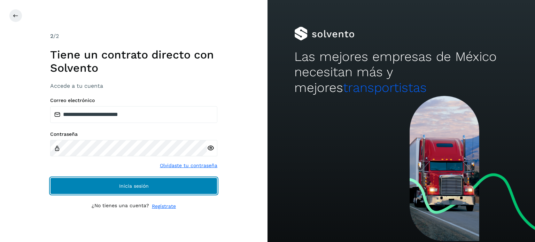 This screenshot has height=242, width=535. What do you see at coordinates (164, 206) in the screenshot?
I see `a: Regístrate` at bounding box center [164, 206].